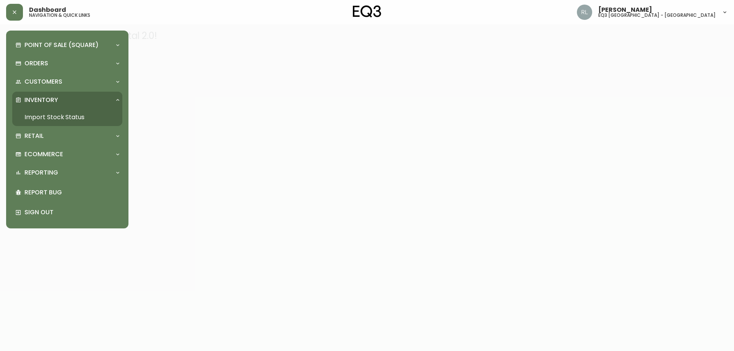  What do you see at coordinates (47, 10) in the screenshot?
I see `span: Dashboard` at bounding box center [47, 10].